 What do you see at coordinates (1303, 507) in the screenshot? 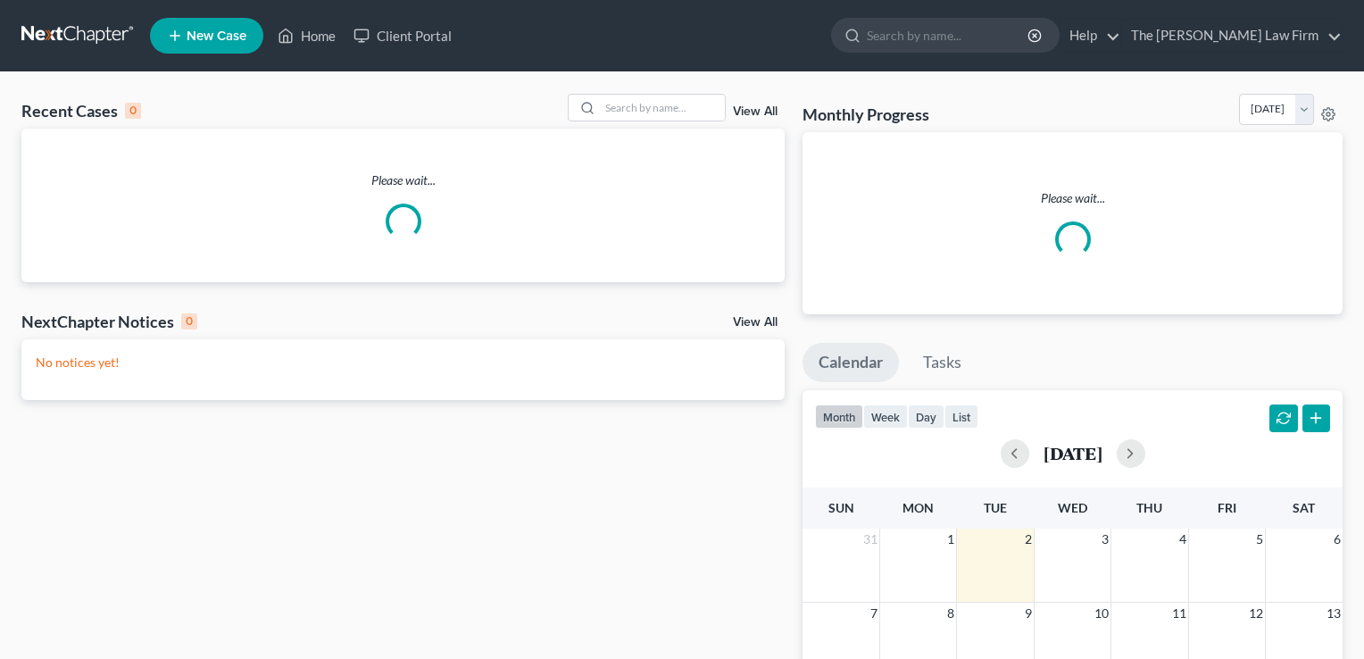
I see `span: Sat` at bounding box center [1303, 507].